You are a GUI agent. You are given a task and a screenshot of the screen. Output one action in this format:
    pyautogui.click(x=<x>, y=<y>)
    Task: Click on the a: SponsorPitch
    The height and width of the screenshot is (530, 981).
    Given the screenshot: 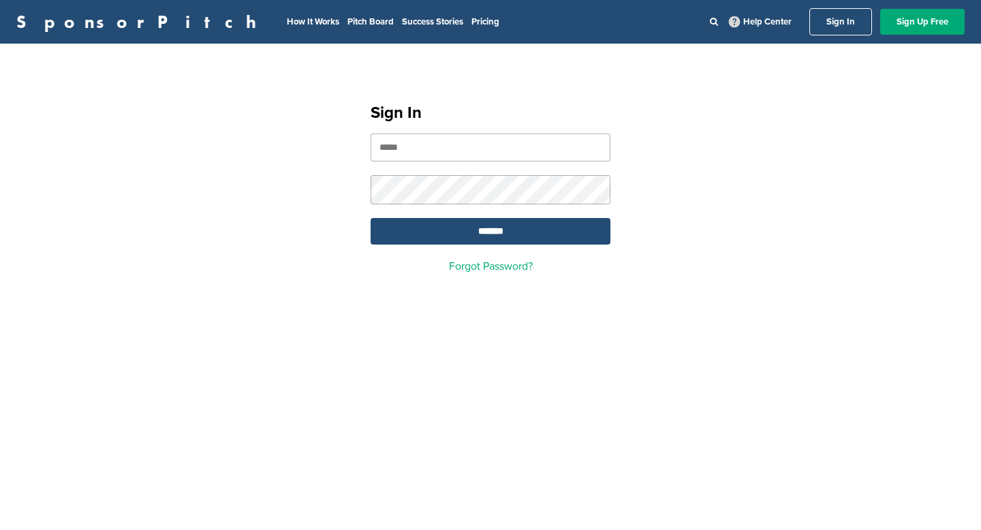 What is the action you would take?
    pyautogui.click(x=140, y=22)
    